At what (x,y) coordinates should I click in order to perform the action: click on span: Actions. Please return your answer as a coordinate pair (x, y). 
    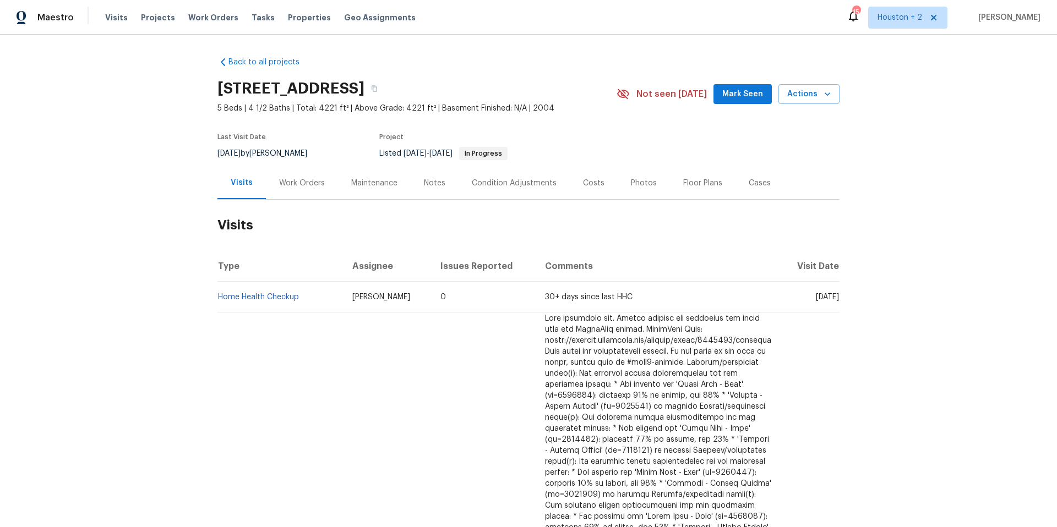
    Looking at the image, I should click on (809, 94).